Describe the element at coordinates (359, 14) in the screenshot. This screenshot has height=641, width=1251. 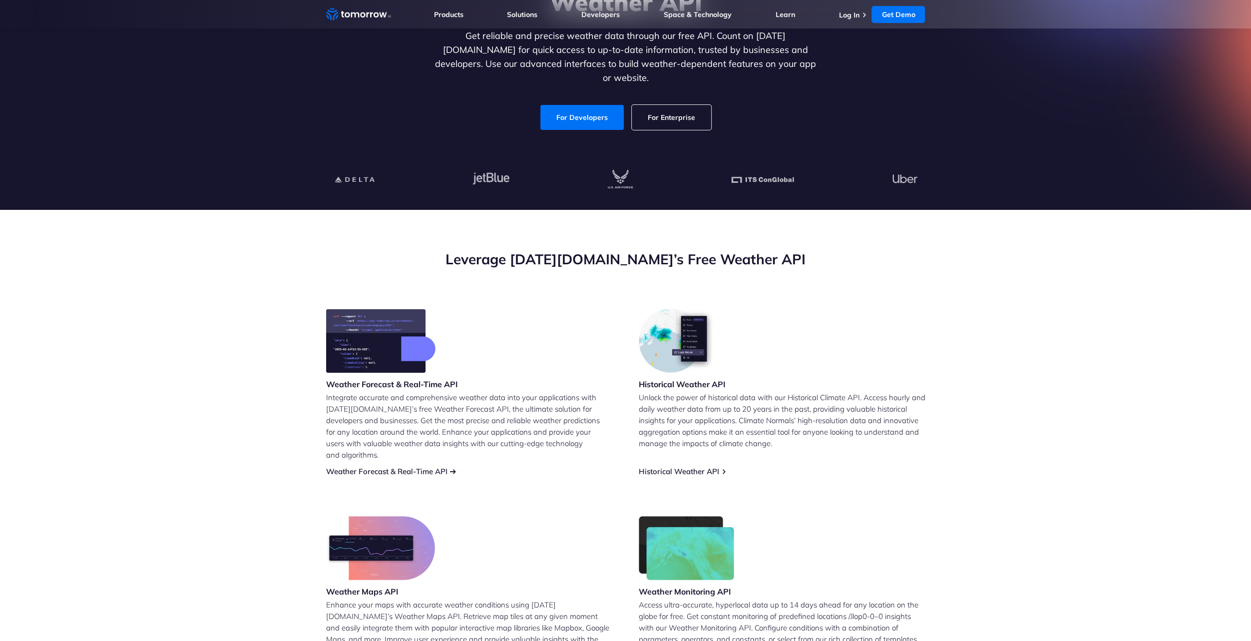
I see `a: Home link` at that location.